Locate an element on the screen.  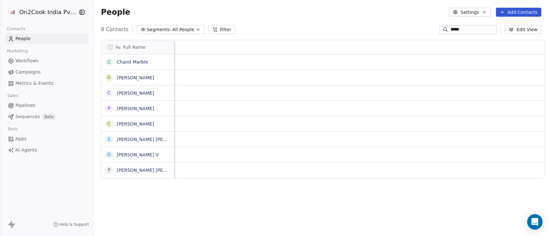
span: Help & Support is located at coordinates (74, 225).